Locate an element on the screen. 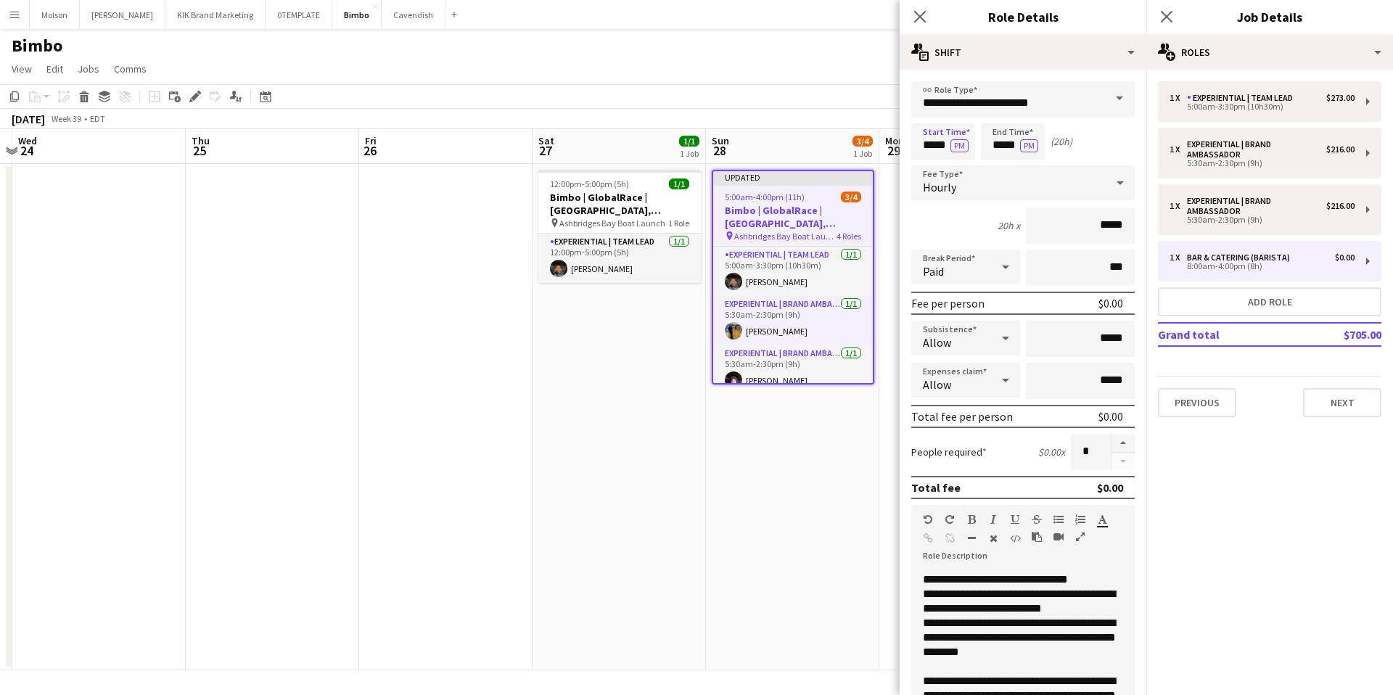 The height and width of the screenshot is (695, 1393). div: Shift is located at coordinates (1023, 52).